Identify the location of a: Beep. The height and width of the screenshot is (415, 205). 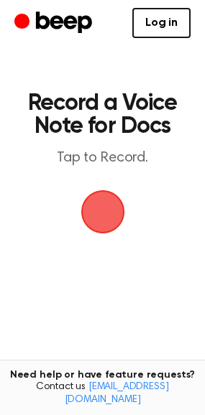
(55, 23).